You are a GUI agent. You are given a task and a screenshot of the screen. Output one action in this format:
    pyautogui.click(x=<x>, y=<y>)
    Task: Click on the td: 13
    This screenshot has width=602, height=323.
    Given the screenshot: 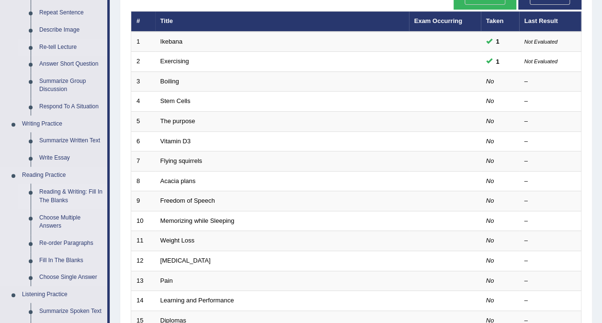 What is the action you would take?
    pyautogui.click(x=143, y=281)
    